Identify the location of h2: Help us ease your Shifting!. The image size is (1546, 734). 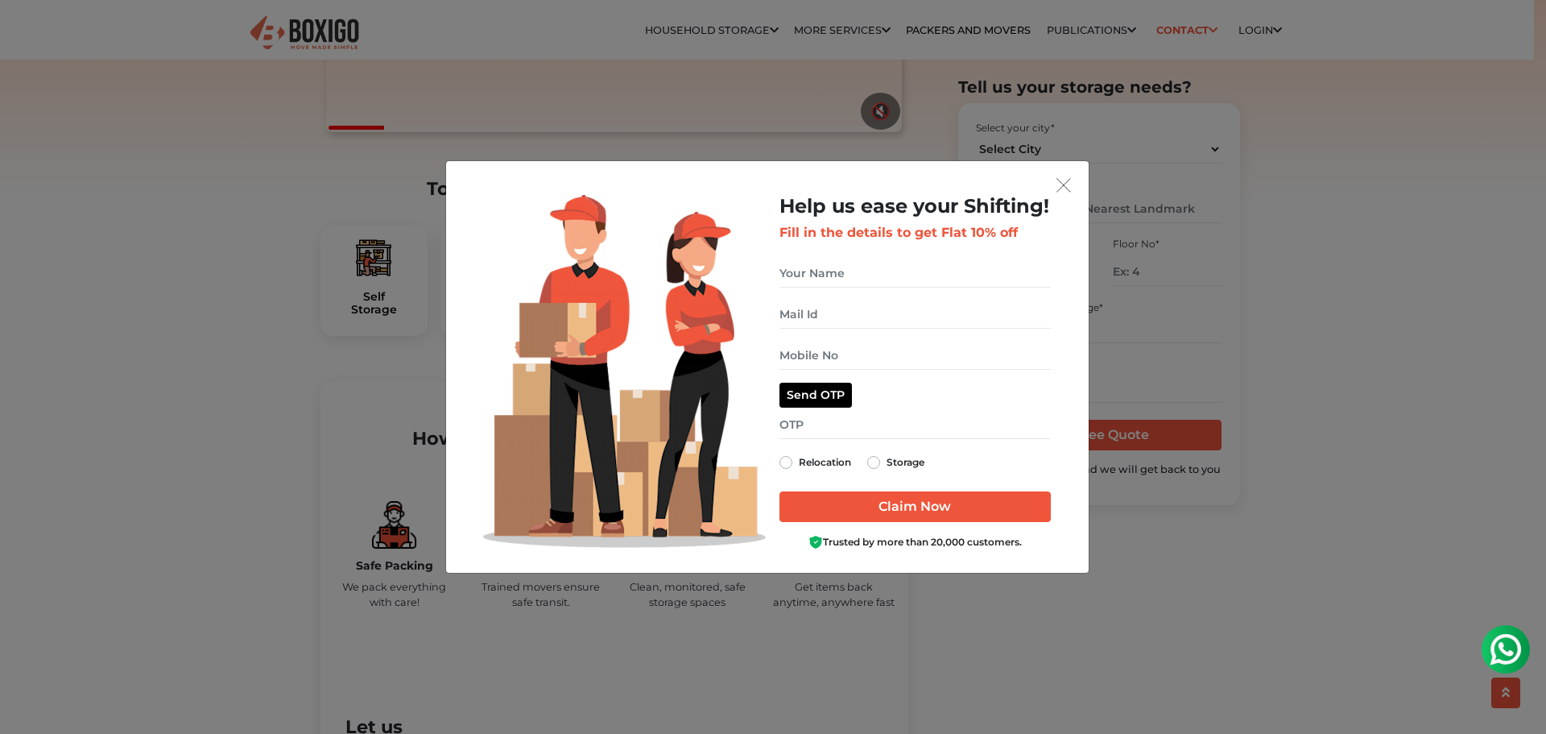
(915, 206).